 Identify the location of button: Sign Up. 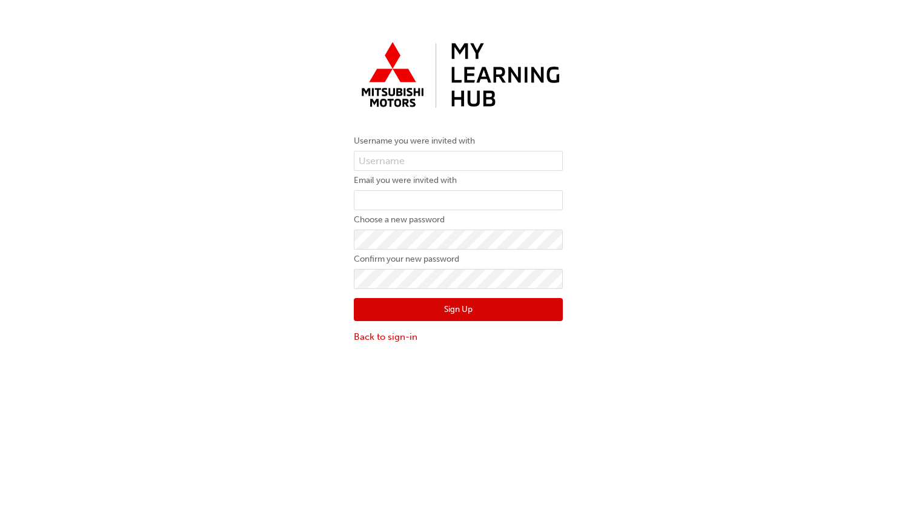
(458, 310).